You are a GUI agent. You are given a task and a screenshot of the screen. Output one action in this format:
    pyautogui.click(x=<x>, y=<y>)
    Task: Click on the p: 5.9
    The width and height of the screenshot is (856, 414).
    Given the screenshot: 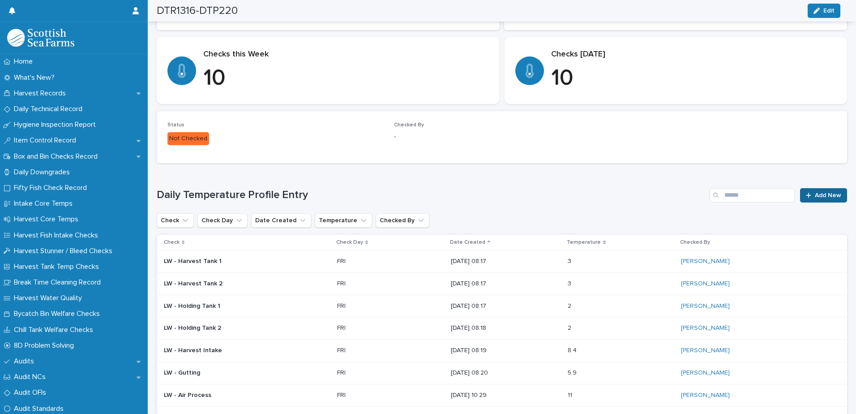 What is the action you would take?
    pyautogui.click(x=573, y=372)
    